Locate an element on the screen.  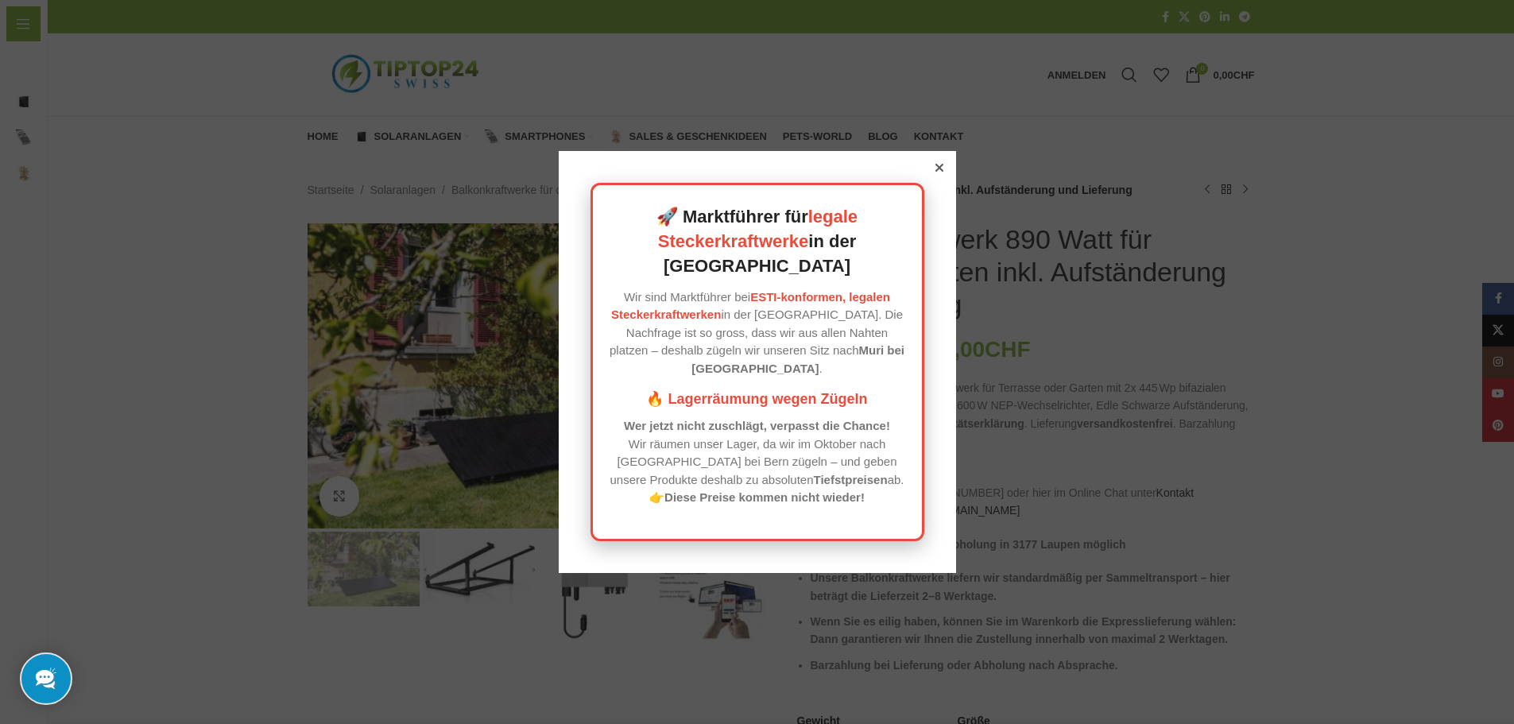
a: legale Steckerkraftwerke is located at coordinates (757, 229).